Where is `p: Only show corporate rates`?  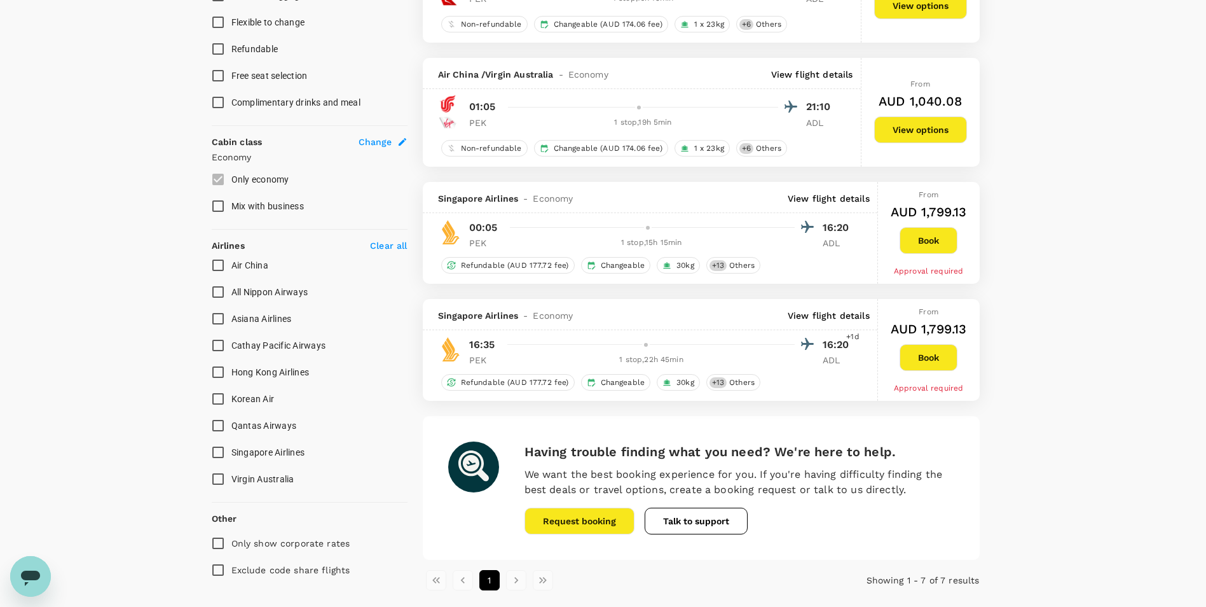 p: Only show corporate rates is located at coordinates (291, 543).